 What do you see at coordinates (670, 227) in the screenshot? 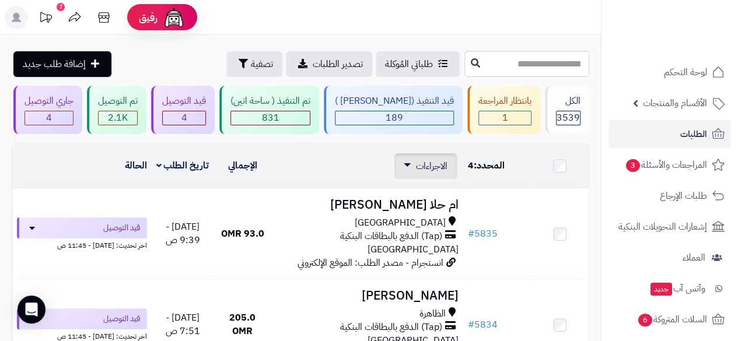
I see `a: إشعارات التحويلات البنكية` at bounding box center [670, 227].